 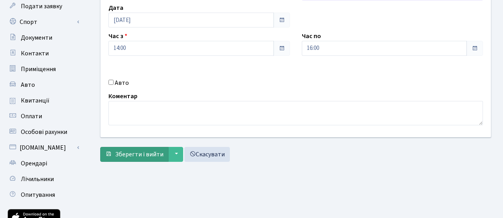 What do you see at coordinates (43, 163) in the screenshot?
I see `a: Орендарі` at bounding box center [43, 163].